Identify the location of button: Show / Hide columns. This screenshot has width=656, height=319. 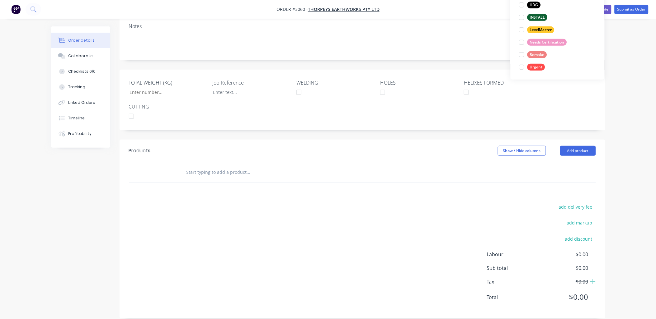
(522, 151).